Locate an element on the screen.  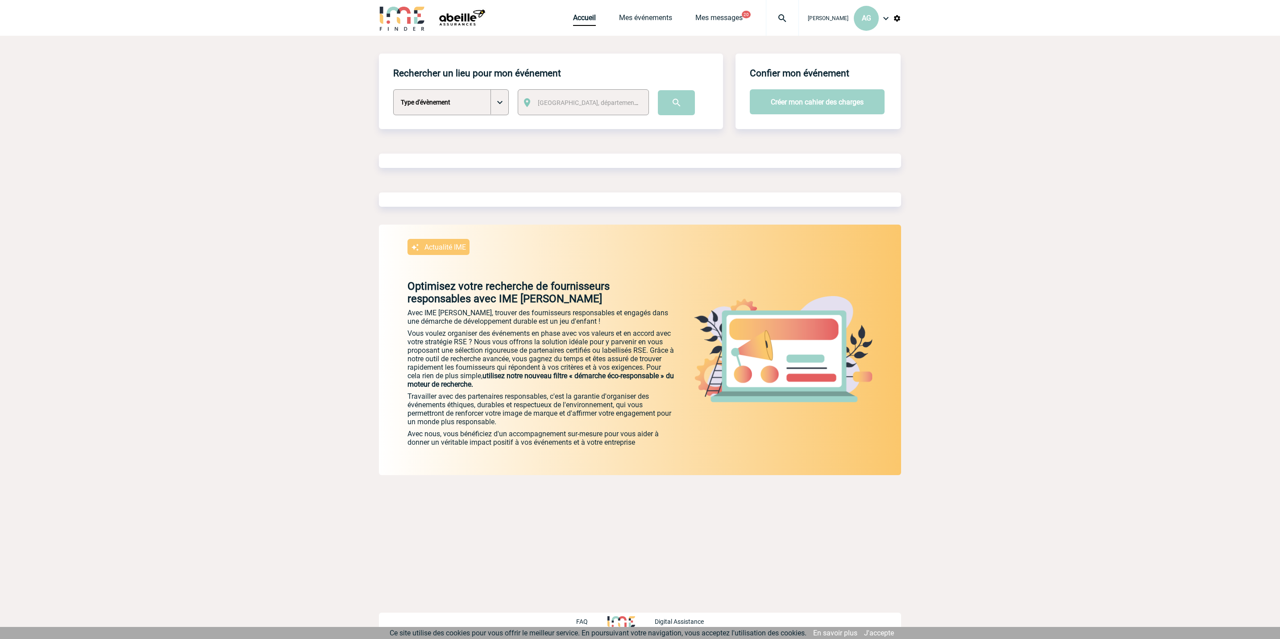
p: Actualité IME is located at coordinates (445, 247).